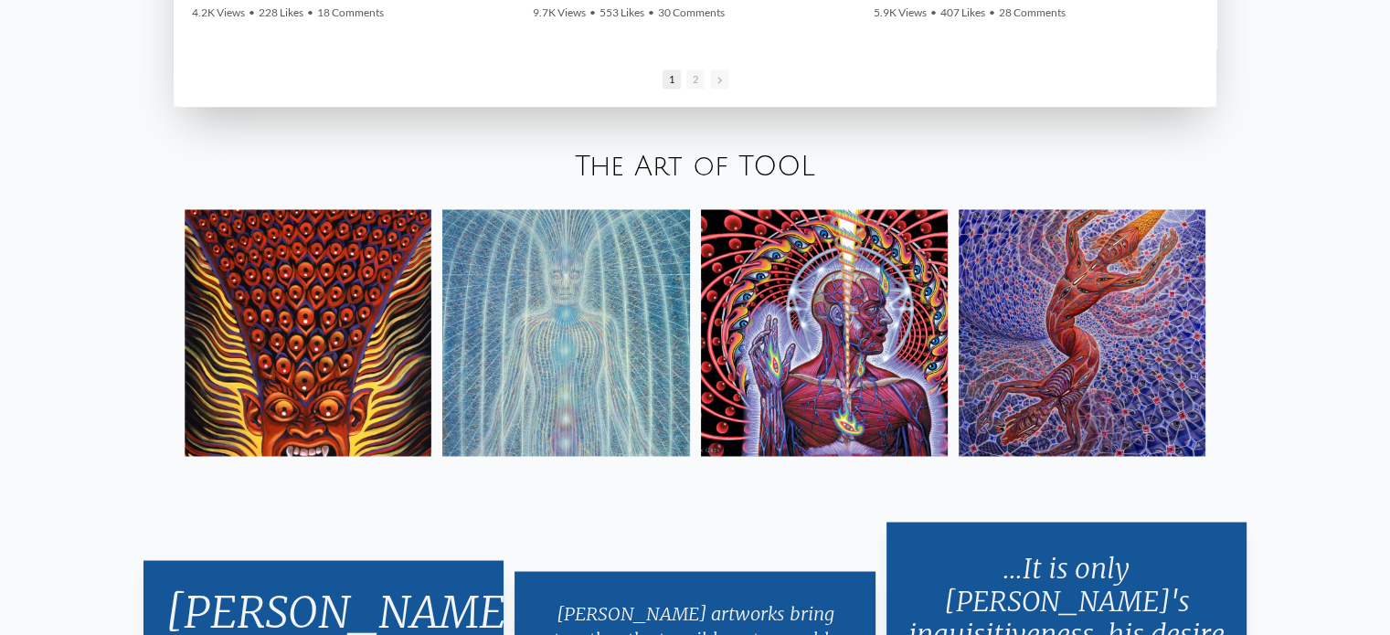 The image size is (1390, 635). What do you see at coordinates (900, 12) in the screenshot?
I see `span: 5.9K Views` at bounding box center [900, 12].